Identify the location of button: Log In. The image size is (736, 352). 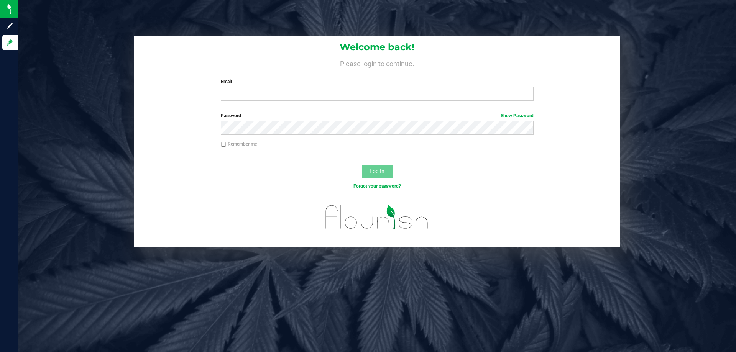
(377, 172).